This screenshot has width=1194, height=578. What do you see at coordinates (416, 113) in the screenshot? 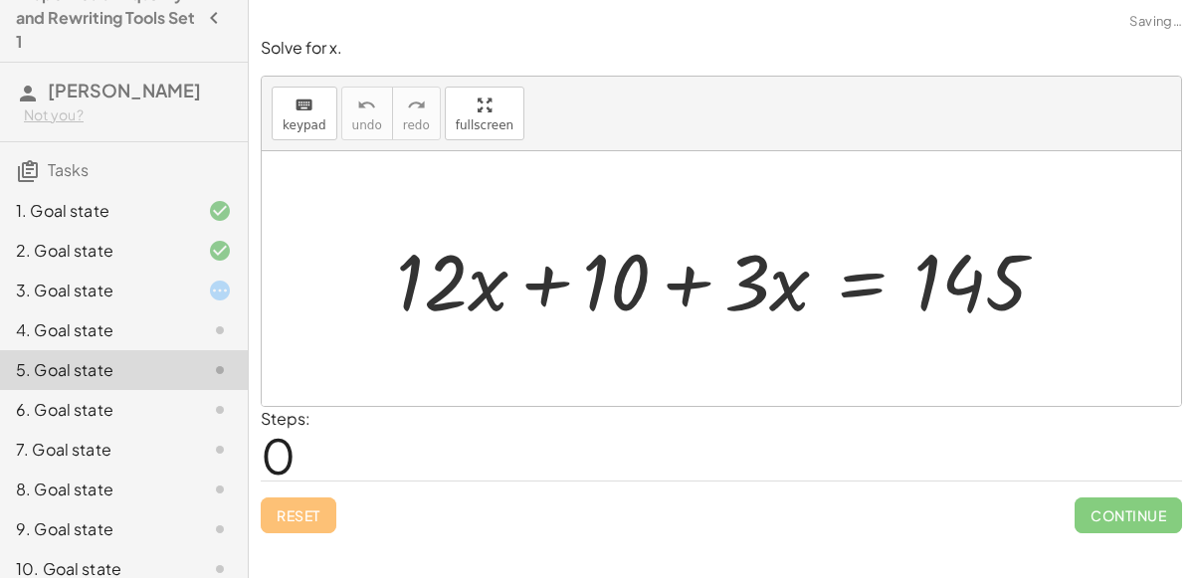
I see `button: redoredo` at bounding box center [416, 113].